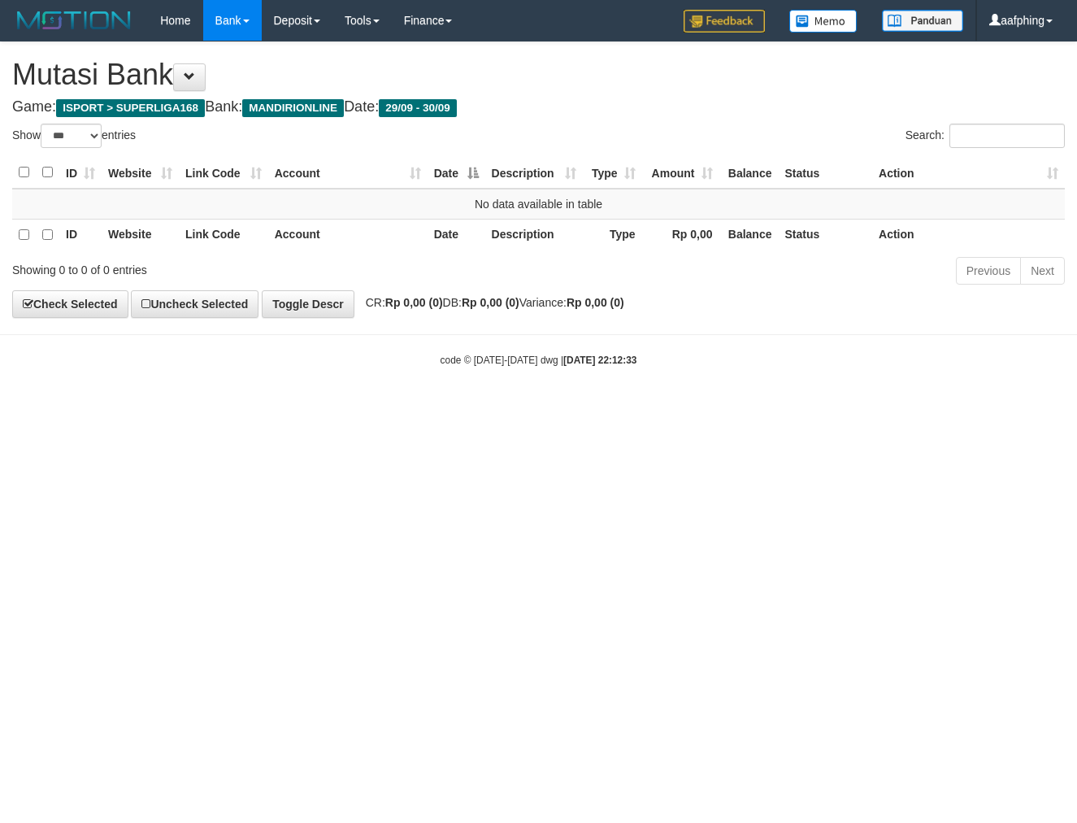 The width and height of the screenshot is (1077, 823). What do you see at coordinates (612, 172) in the screenshot?
I see `th: Type: activate to sort column ascending` at bounding box center [612, 172].